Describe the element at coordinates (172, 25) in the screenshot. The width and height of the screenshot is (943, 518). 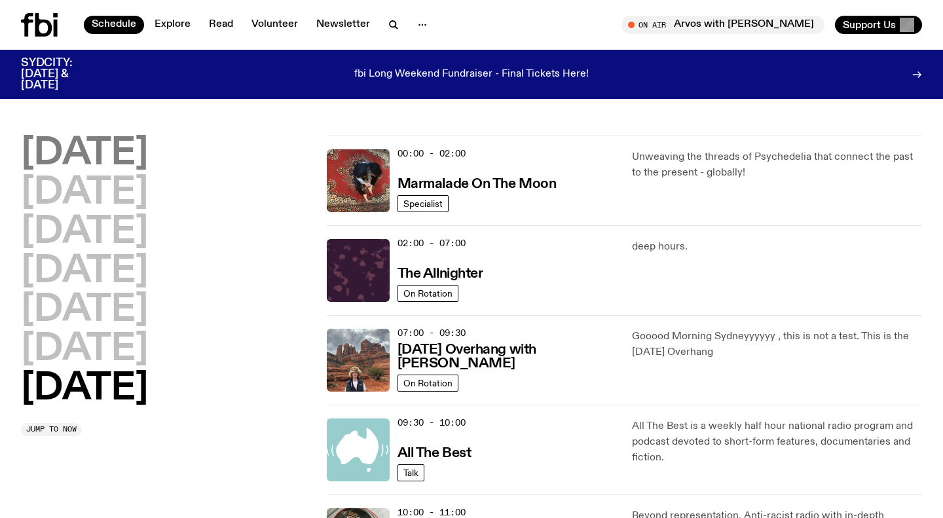
I see `a: Explore` at that location.